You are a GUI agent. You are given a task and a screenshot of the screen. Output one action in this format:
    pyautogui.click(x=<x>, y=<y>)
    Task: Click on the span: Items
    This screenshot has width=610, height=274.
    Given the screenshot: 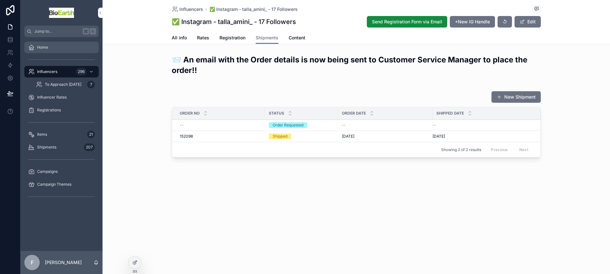 What is the action you would take?
    pyautogui.click(x=42, y=135)
    